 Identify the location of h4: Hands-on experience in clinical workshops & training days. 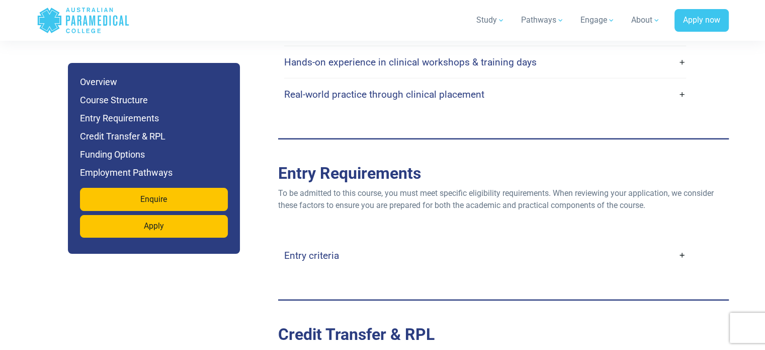
(411, 62).